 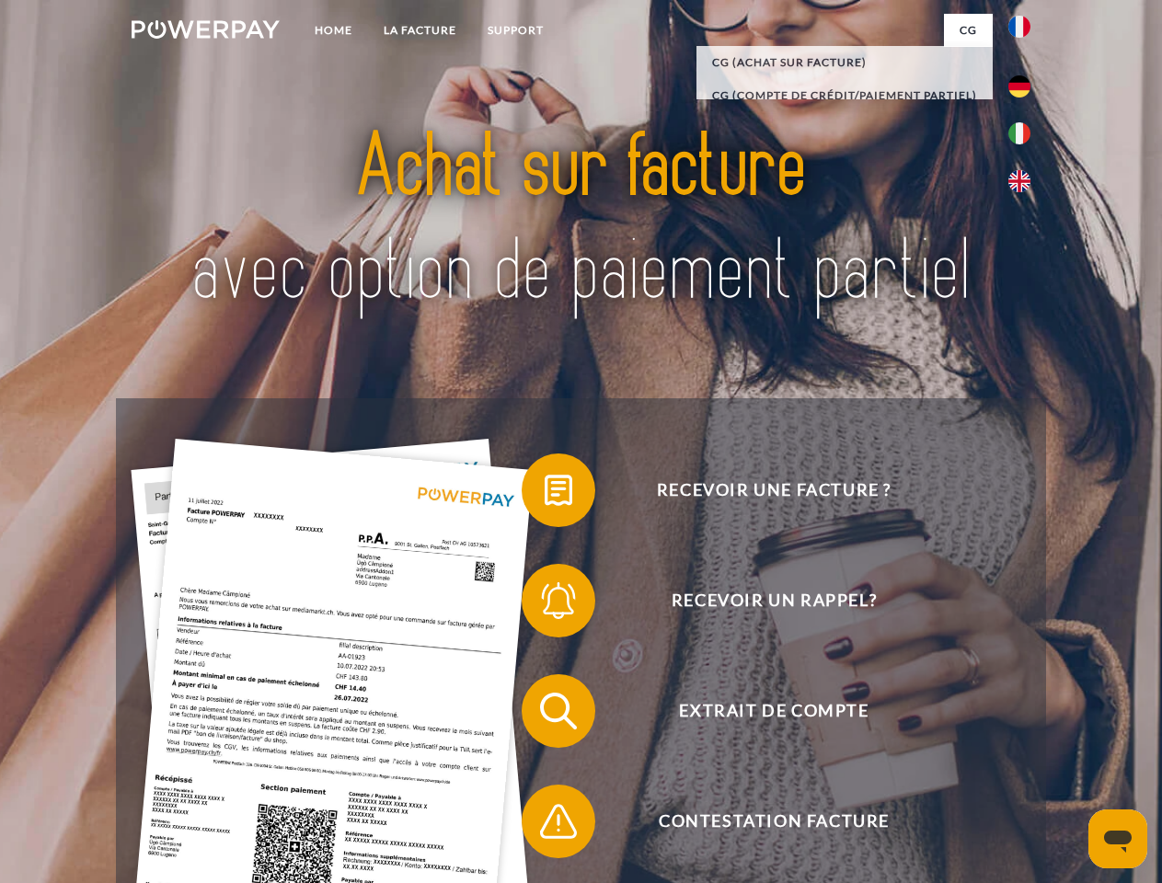 What do you see at coordinates (761, 822) in the screenshot?
I see `a: Contestation Facture` at bounding box center [761, 822].